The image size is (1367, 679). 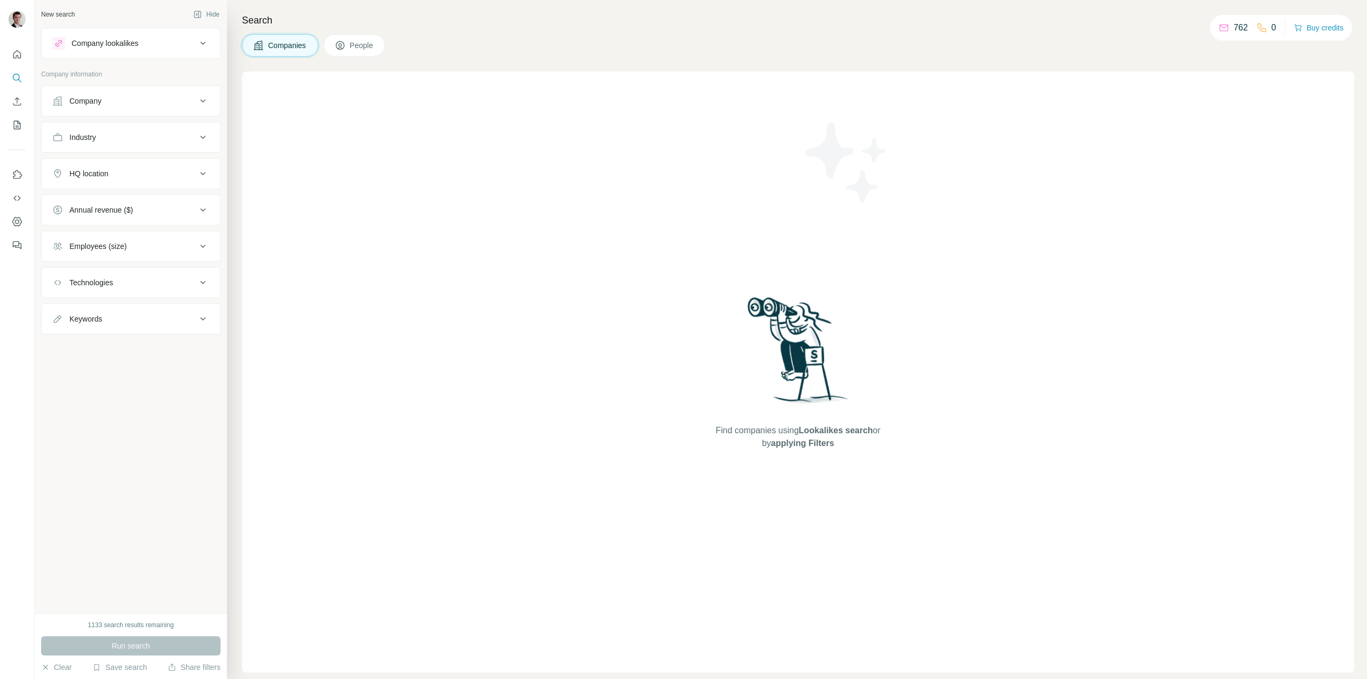 I want to click on button: Keywords, so click(x=131, y=319).